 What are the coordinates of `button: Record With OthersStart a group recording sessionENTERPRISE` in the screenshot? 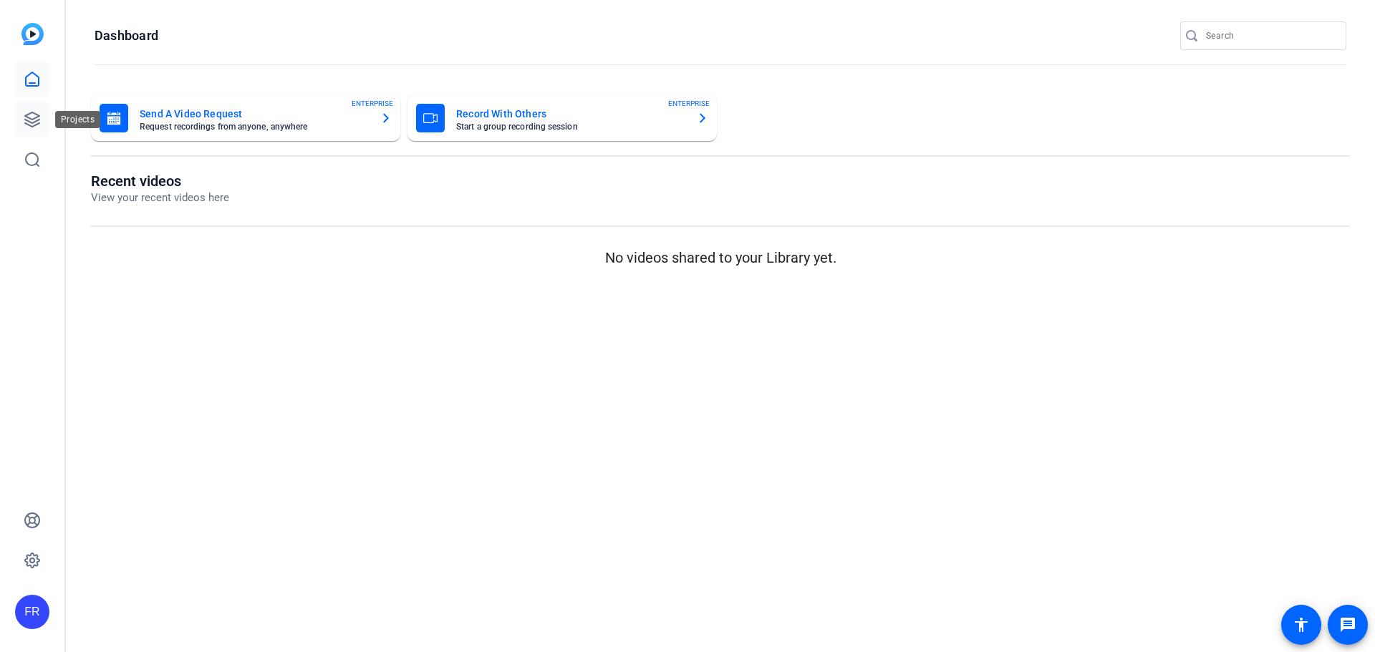 It's located at (562, 118).